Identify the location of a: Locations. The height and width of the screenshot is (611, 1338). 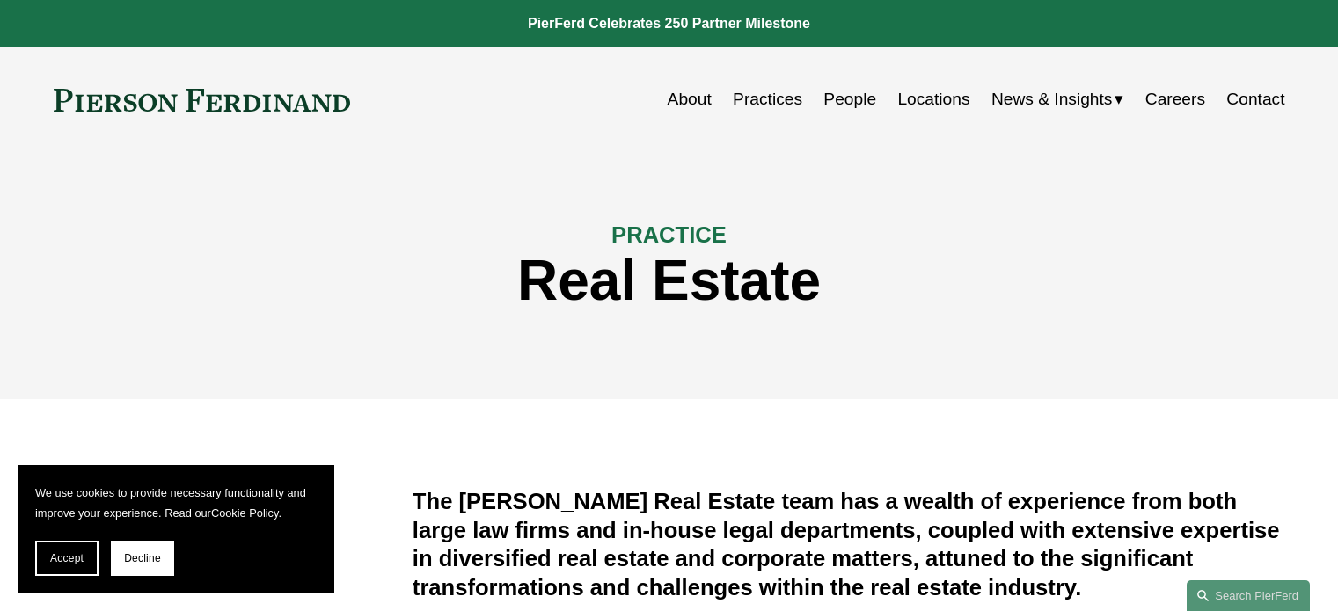
(933, 99).